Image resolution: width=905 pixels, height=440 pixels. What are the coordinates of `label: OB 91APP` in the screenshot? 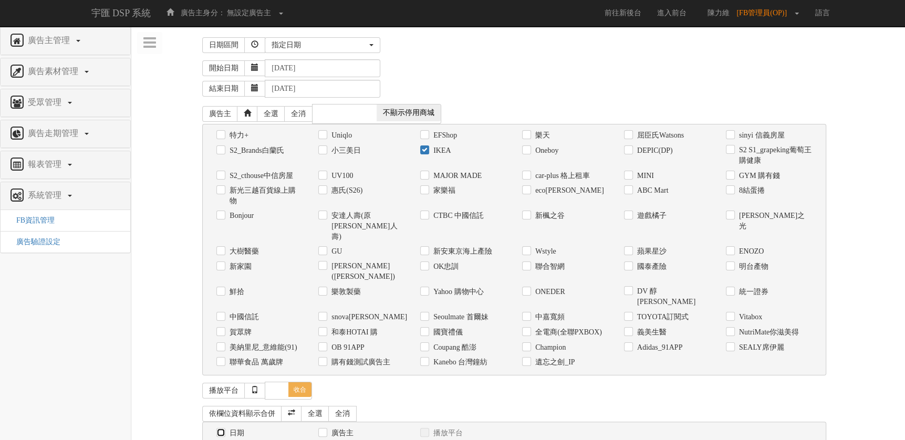 It's located at (347, 348).